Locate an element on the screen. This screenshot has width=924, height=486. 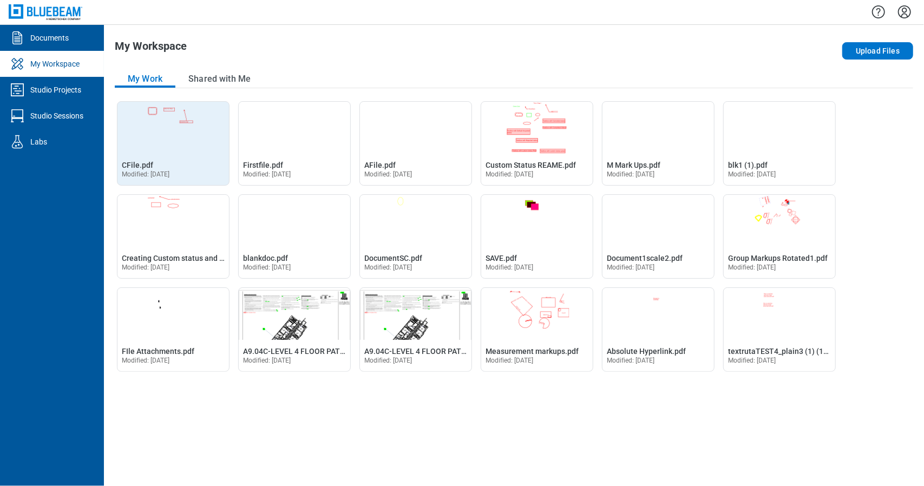
div: Open FIle Attachments.pdf in Editor is located at coordinates (173, 329).